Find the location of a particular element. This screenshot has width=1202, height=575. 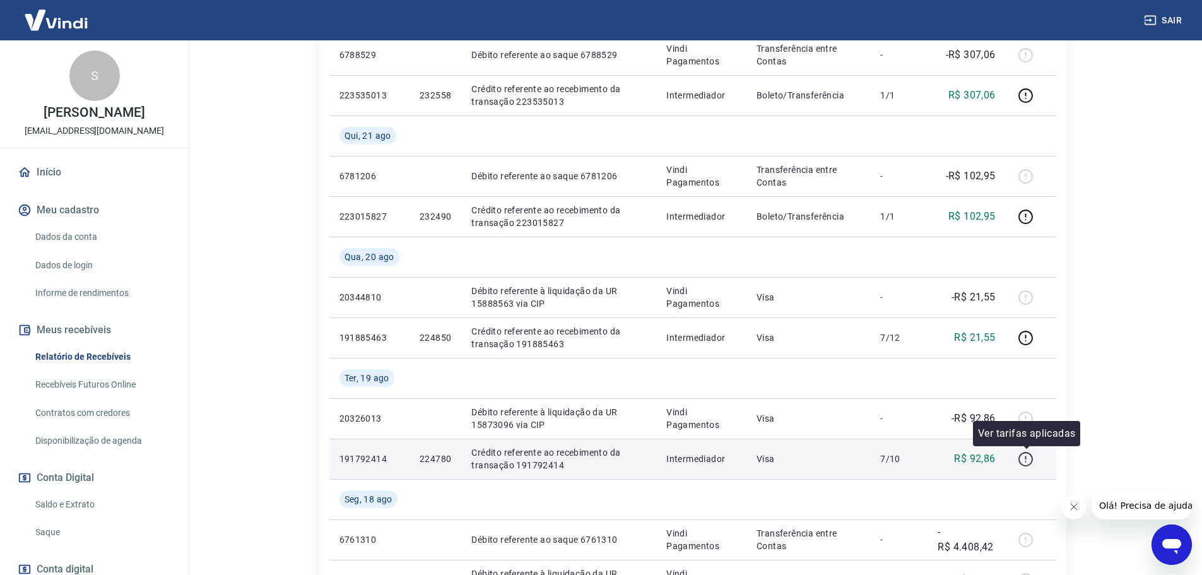

span: Ter, 19 ago is located at coordinates (367, 378).